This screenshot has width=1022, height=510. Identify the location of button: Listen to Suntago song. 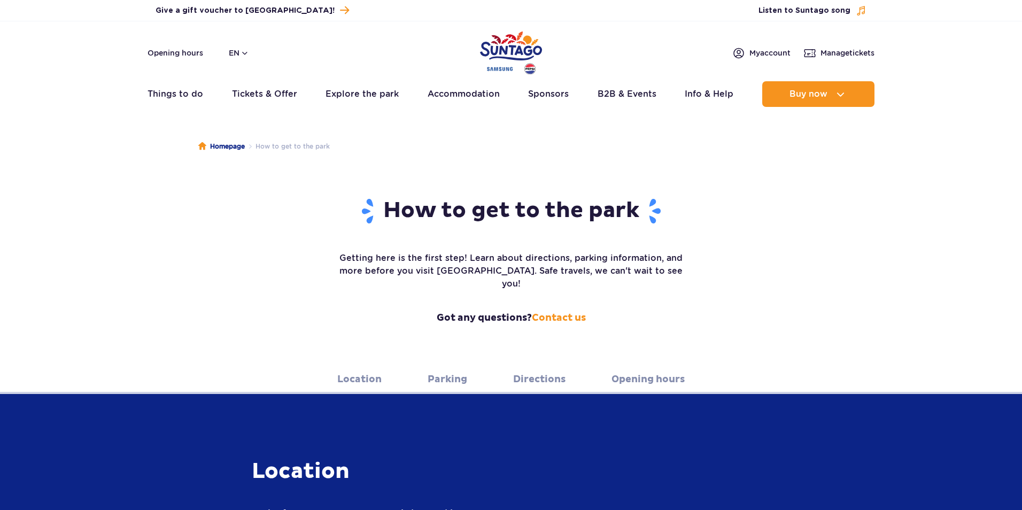
(812, 11).